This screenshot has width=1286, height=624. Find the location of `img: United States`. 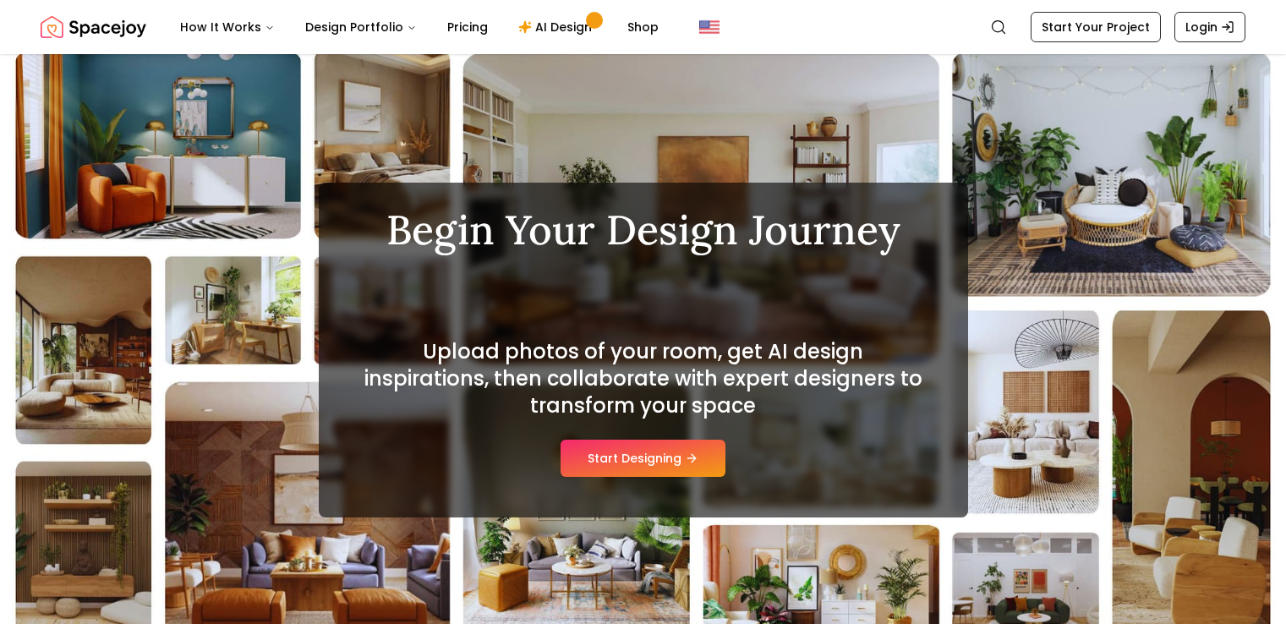

img: United States is located at coordinates (709, 27).